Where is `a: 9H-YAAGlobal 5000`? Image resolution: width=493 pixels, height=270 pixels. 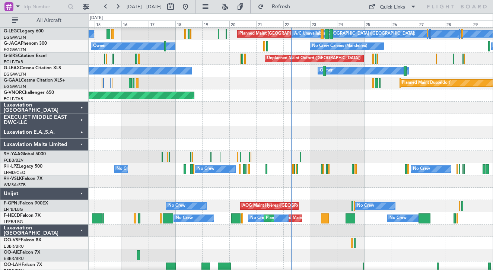
a: 9H-YAAGlobal 5000 is located at coordinates (25, 154).